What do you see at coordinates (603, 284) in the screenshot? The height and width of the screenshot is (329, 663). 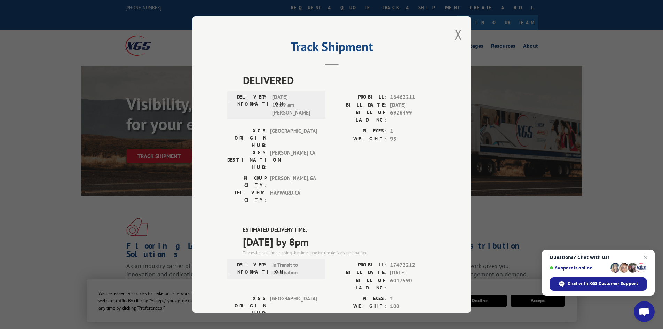 I see `span: Chat with XGS Customer Support` at bounding box center [603, 284].